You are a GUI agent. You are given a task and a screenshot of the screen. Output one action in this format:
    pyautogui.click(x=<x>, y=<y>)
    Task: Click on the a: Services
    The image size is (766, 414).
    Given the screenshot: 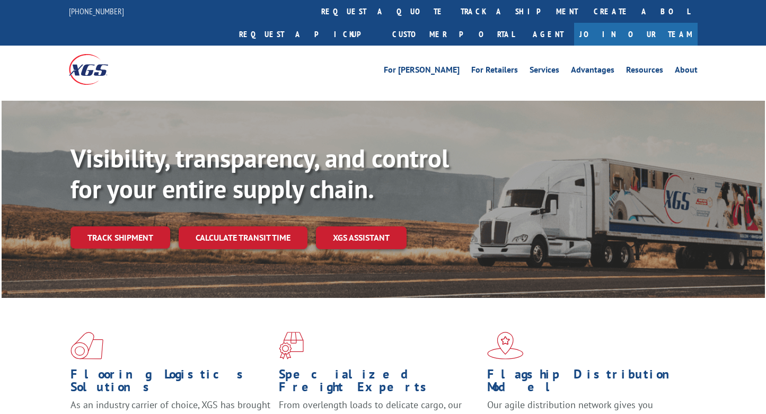 What is the action you would take?
    pyautogui.click(x=544, y=72)
    